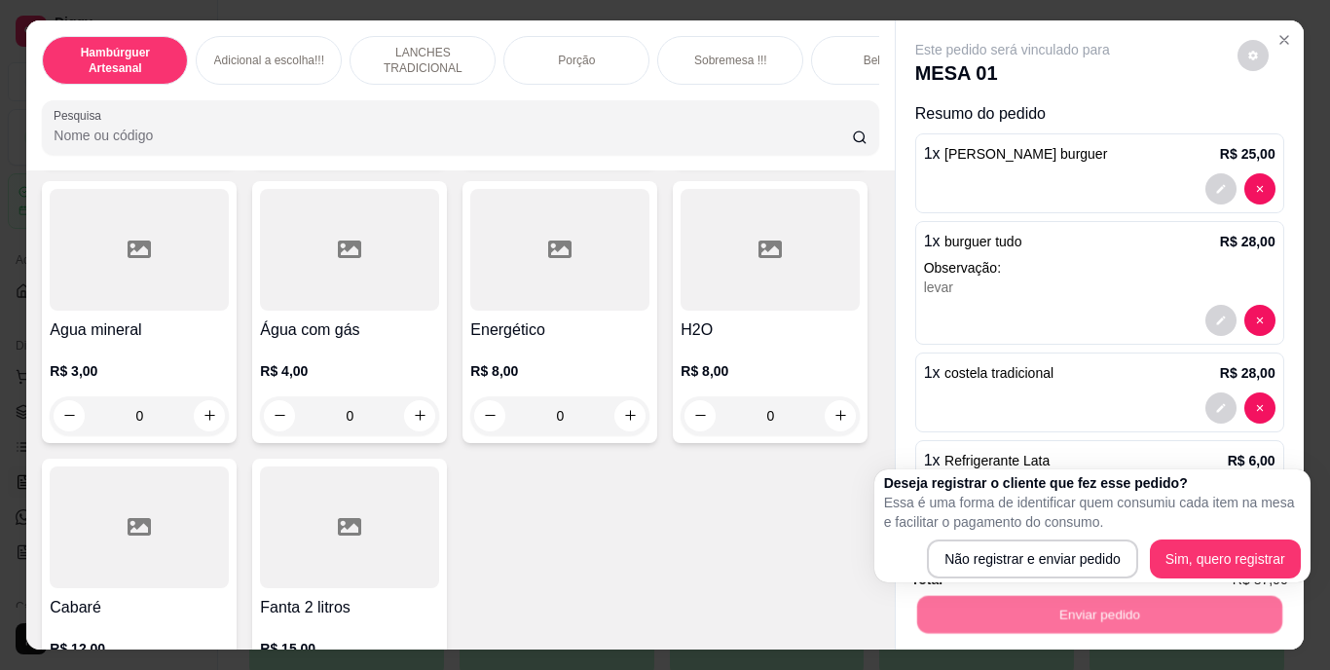  Describe the element at coordinates (1098, 614) in the screenshot. I see `button: Enviar pedido` at that location.